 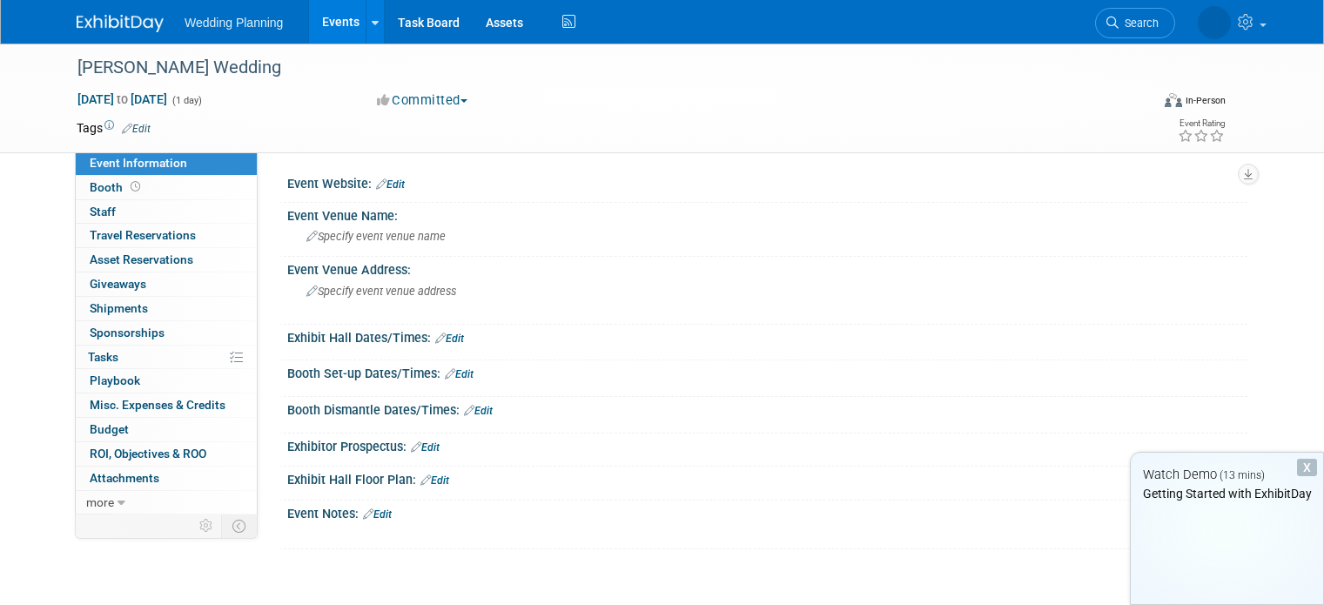 I want to click on span: Sponsorships, so click(x=127, y=333).